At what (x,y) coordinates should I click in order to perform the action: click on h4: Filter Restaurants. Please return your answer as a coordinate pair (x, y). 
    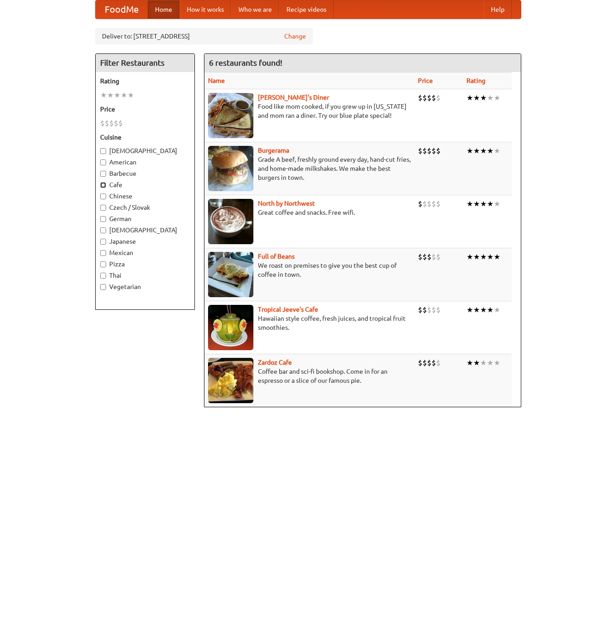
    Looking at the image, I should click on (145, 63).